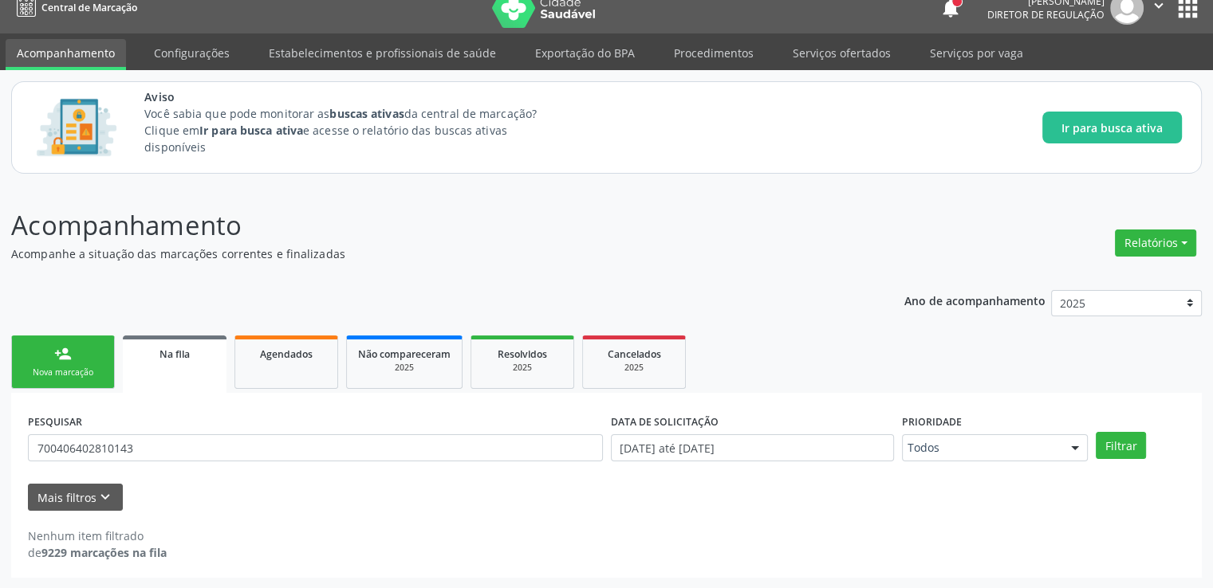 The height and width of the screenshot is (588, 1213). Describe the element at coordinates (634, 354) in the screenshot. I see `span: Cancelados` at that location.